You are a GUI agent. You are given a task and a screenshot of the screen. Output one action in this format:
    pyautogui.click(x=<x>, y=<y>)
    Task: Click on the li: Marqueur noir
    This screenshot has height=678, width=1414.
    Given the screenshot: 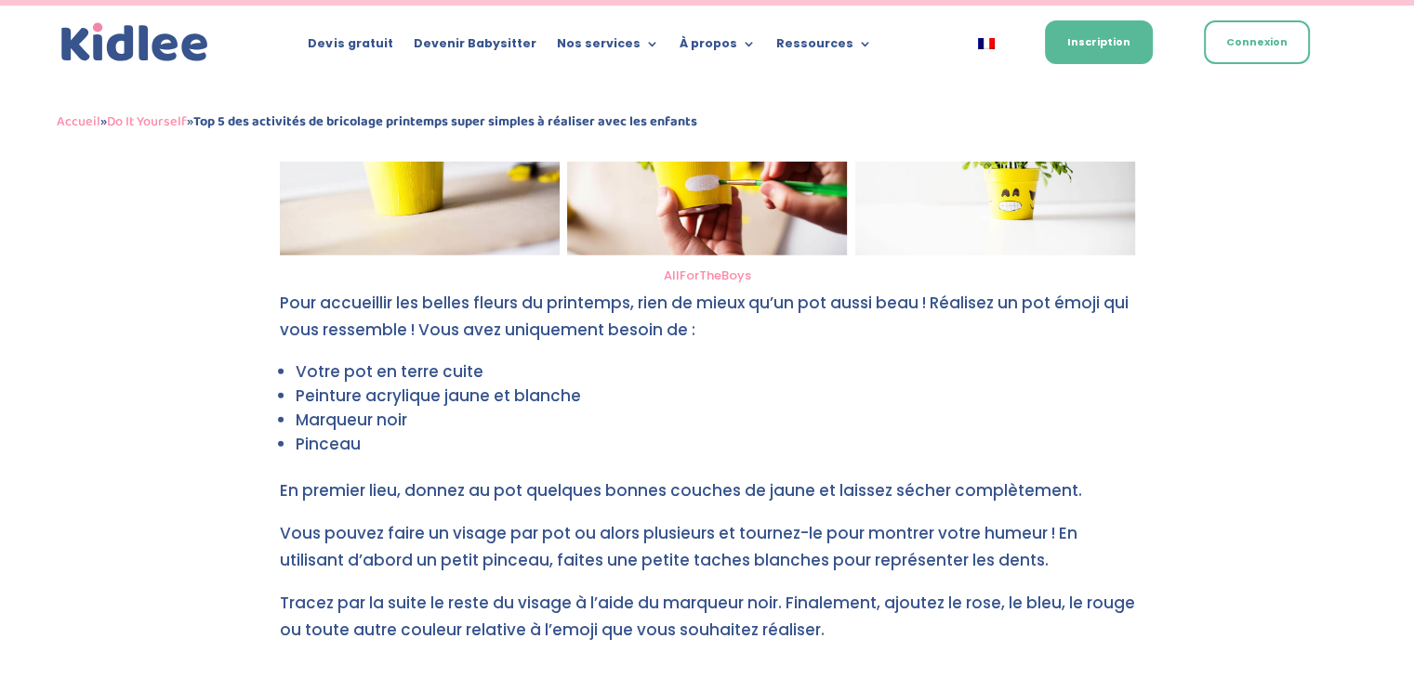 What is the action you would take?
    pyautogui.click(x=715, y=420)
    